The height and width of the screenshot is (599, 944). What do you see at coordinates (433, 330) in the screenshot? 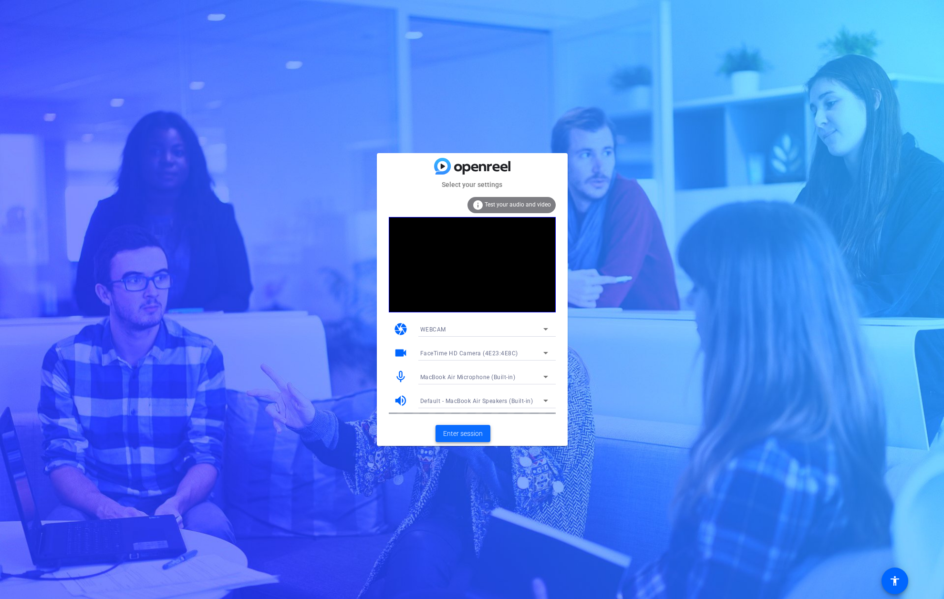
I see `span: WEBCAM` at bounding box center [433, 330].